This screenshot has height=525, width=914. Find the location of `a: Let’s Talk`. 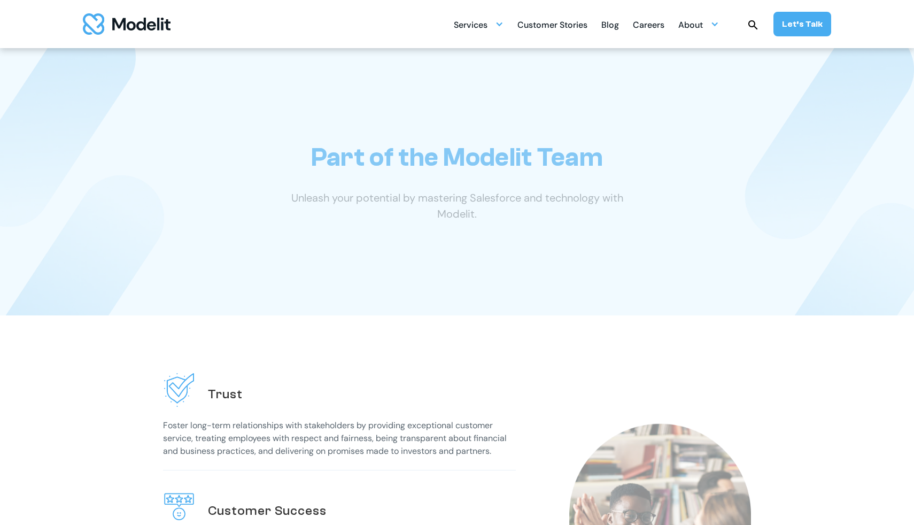

a: Let’s Talk is located at coordinates (802, 24).